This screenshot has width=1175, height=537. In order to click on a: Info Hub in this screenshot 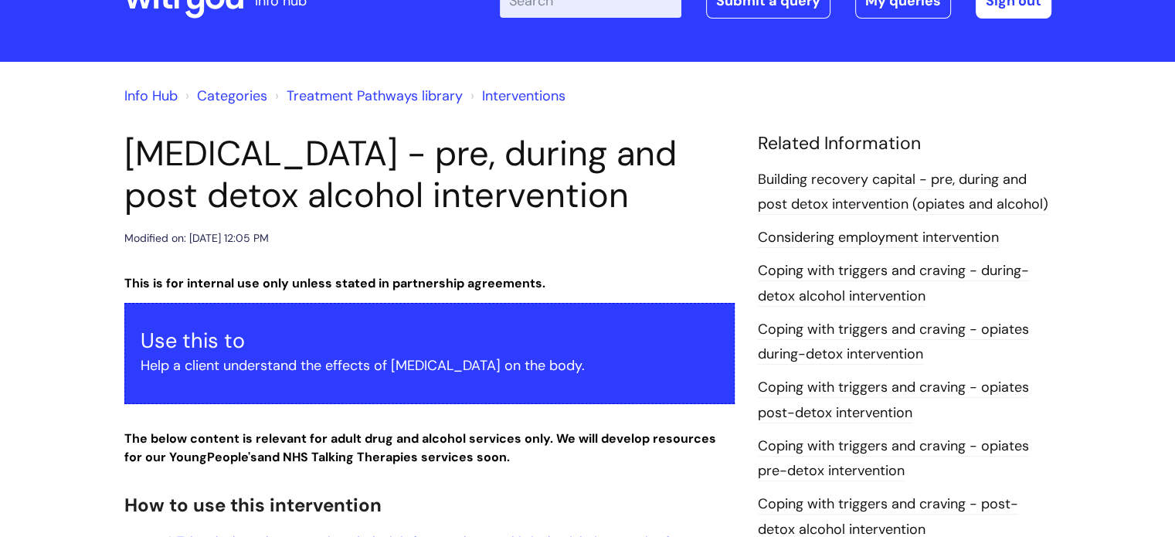, I will do `click(151, 96)`.